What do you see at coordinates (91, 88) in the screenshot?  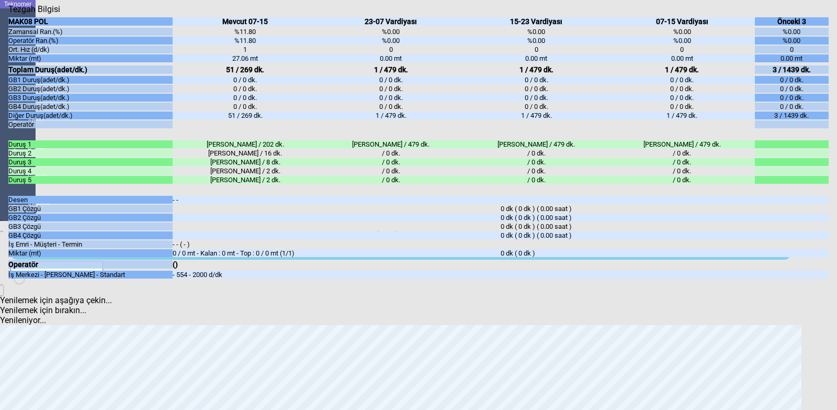 I see `div: GB2 Duruş(adet/dk.)` at bounding box center [91, 88].